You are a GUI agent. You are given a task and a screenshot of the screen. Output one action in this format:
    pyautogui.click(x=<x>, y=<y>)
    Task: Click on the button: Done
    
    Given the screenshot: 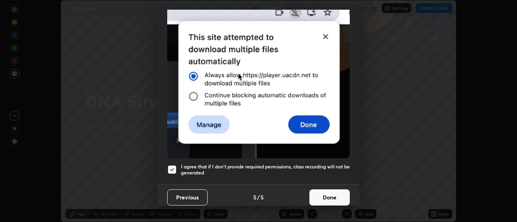 What is the action you would take?
    pyautogui.click(x=329, y=198)
    